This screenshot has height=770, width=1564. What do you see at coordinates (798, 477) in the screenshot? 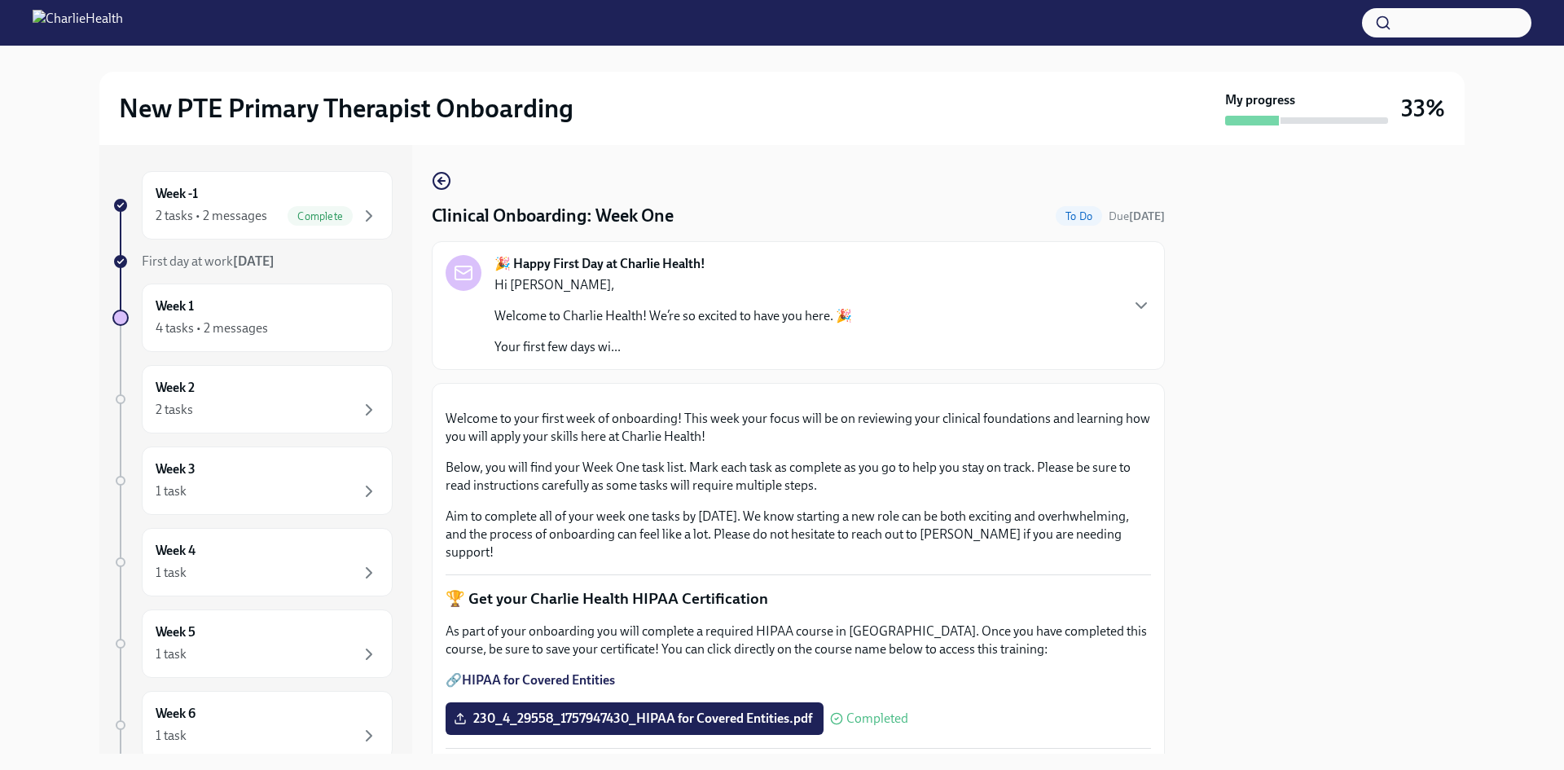
I see `p: Below, you will find your Week One task list. Mark each task as complete as you go to help you st...` at bounding box center [798, 477].